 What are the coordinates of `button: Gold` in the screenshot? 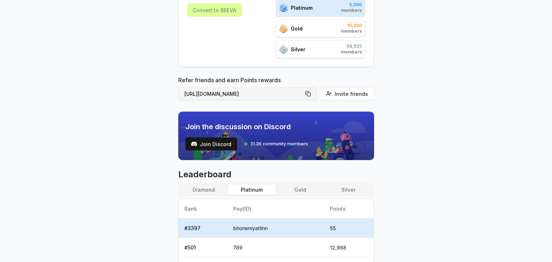 It's located at (300, 190).